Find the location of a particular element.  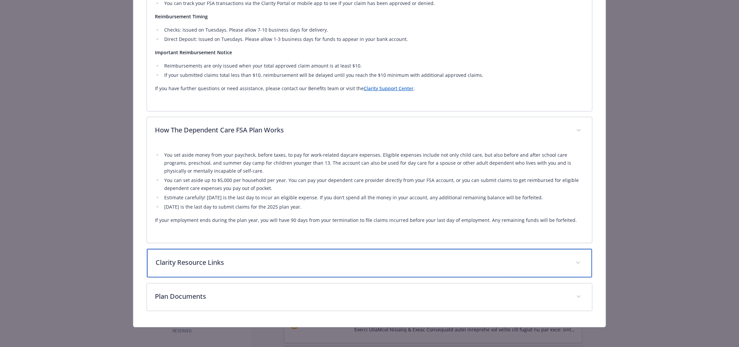

li: If your submitted claims total less than $10, reimbursement will be delayed until you reach the $... is located at coordinates (373, 75).